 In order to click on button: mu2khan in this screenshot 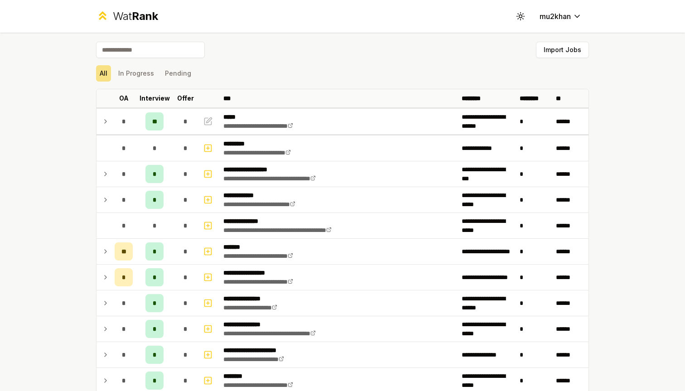, I will do `click(560, 16)`.